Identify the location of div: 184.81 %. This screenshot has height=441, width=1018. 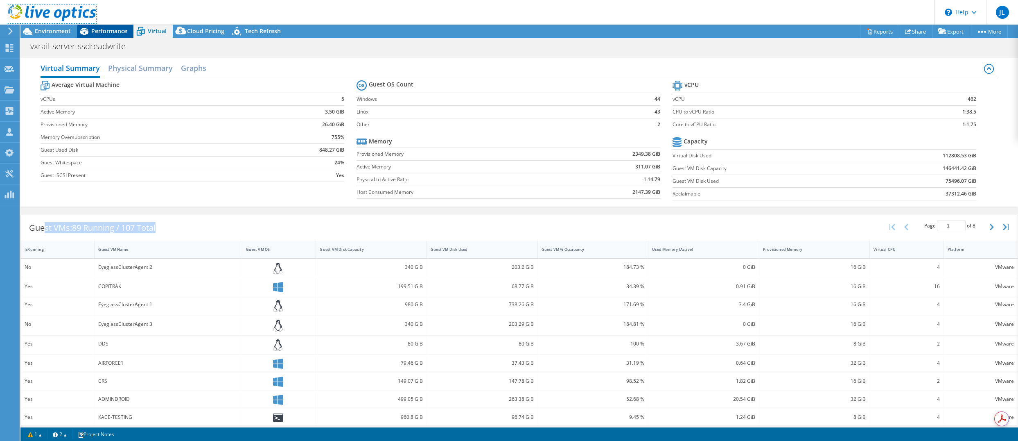
(593, 324).